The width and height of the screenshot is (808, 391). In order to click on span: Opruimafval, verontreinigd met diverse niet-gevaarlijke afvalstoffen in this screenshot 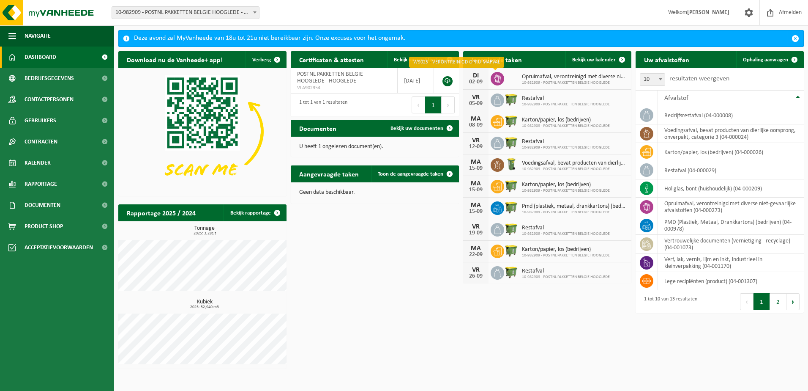, I will do `click(574, 77)`.